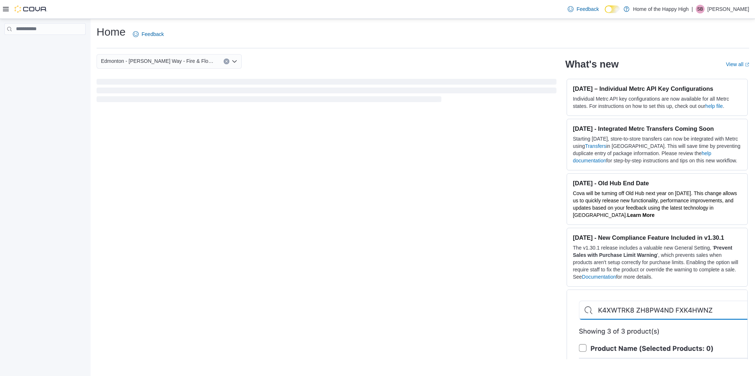 The height and width of the screenshot is (376, 755). What do you see at coordinates (613, 9) in the screenshot?
I see `input: Dark Mode` at bounding box center [613, 9].